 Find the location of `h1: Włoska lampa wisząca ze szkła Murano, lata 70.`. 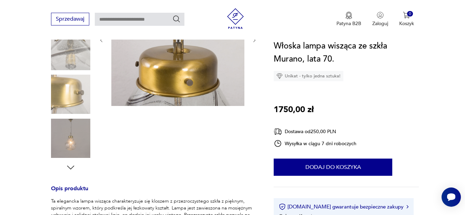

h1: Włoska lampa wisząca ze szkła Murano, lata 70. is located at coordinates (346, 53).